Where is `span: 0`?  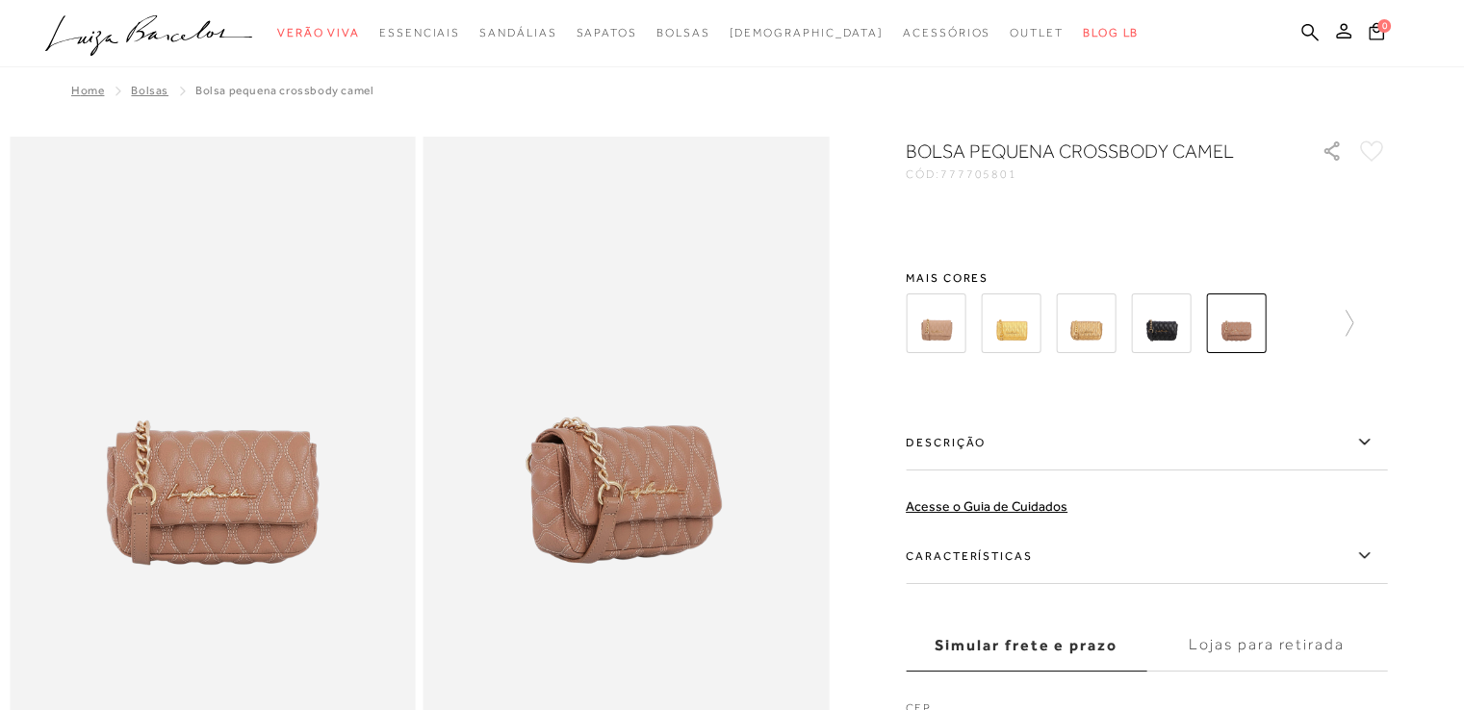
span: 0 is located at coordinates (1384, 26).